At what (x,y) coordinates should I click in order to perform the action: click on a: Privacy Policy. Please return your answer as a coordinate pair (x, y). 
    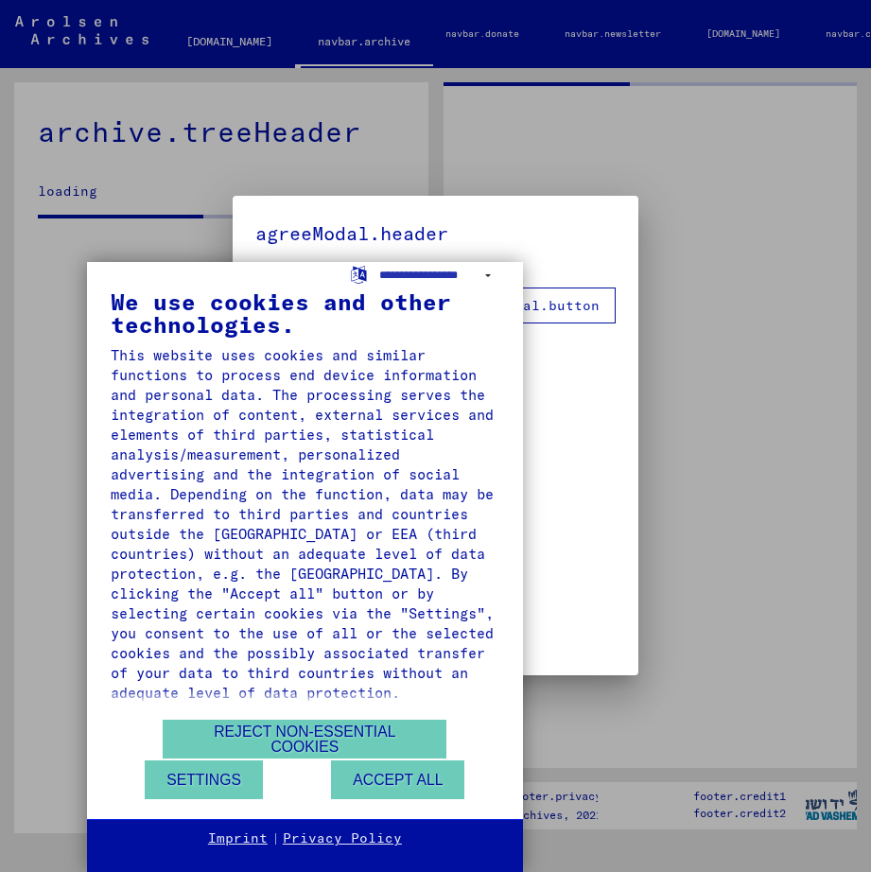
    Looking at the image, I should click on (342, 839).